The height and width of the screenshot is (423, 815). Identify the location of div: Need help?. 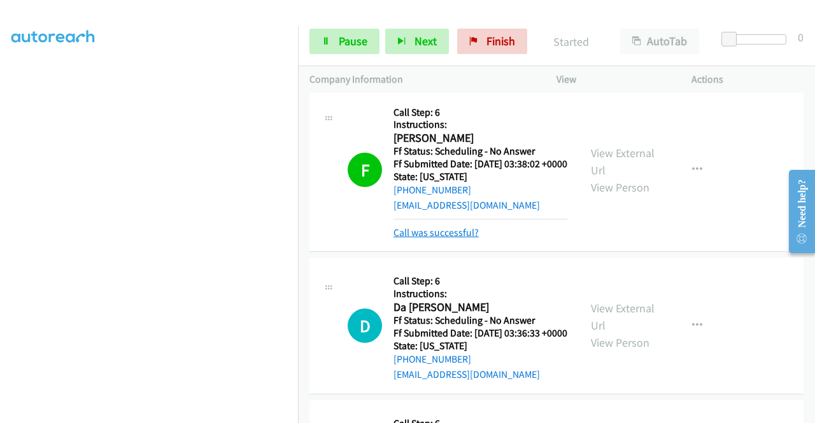
(23, 43).